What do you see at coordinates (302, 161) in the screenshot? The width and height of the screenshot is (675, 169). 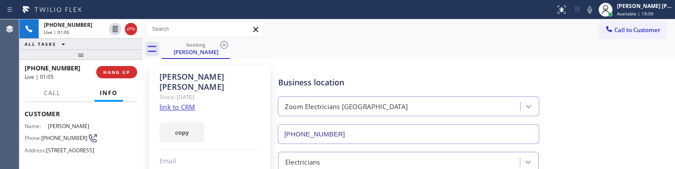 I see `div: Electricians` at bounding box center [302, 161].